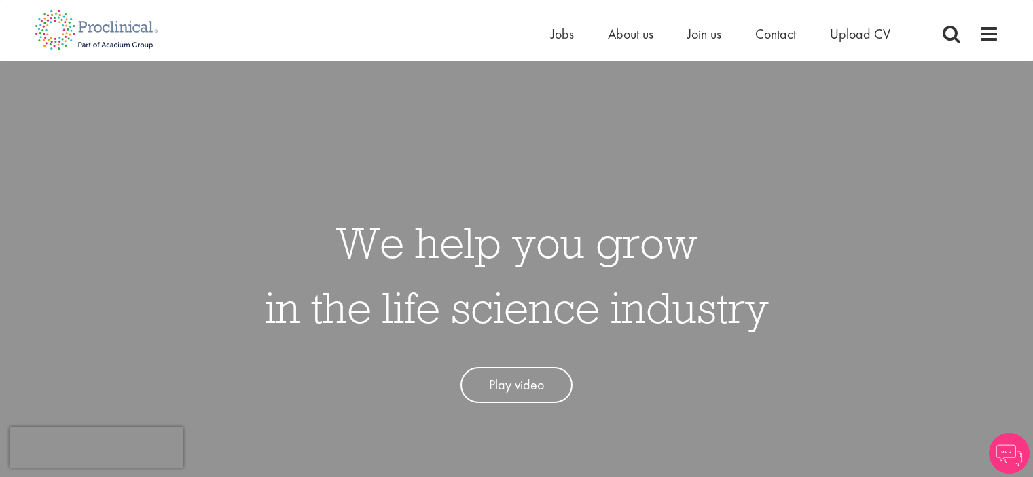 This screenshot has height=477, width=1033. What do you see at coordinates (562, 34) in the screenshot?
I see `span: Jobs` at bounding box center [562, 34].